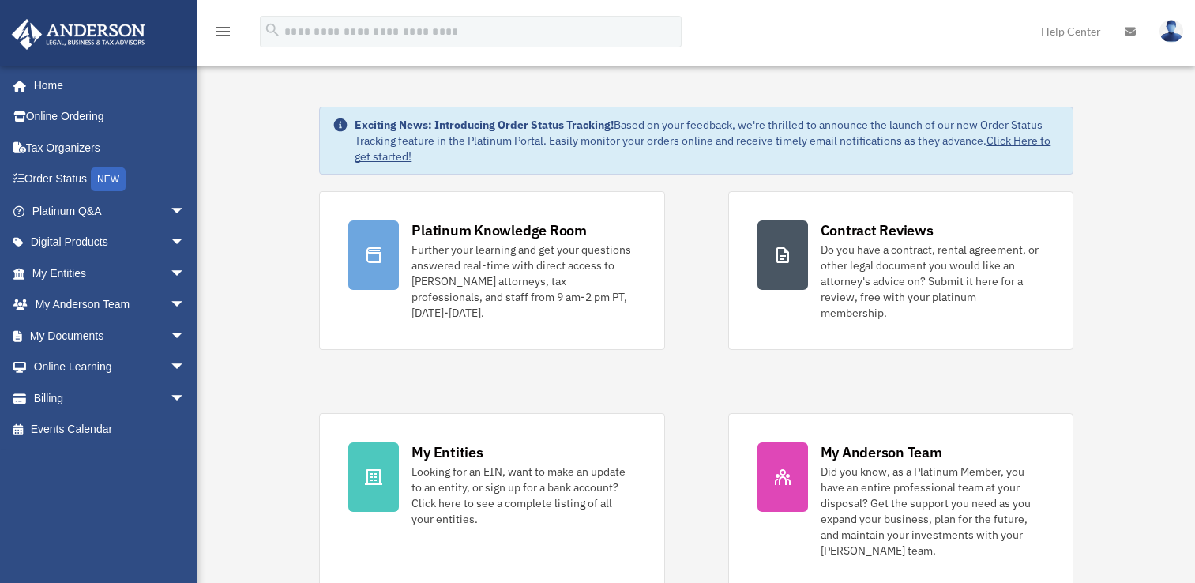 Image resolution: width=1195 pixels, height=583 pixels. I want to click on div: Further your learning and get your questions answered real-time with direct access to [PERSON_NAM..., so click(523, 281).